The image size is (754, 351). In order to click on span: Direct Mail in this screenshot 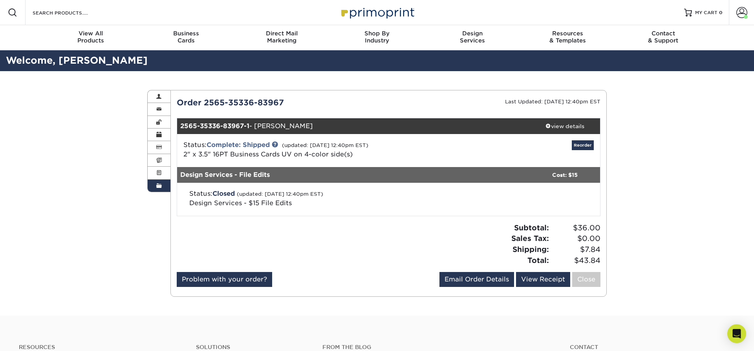, I will do `click(282, 33)`.